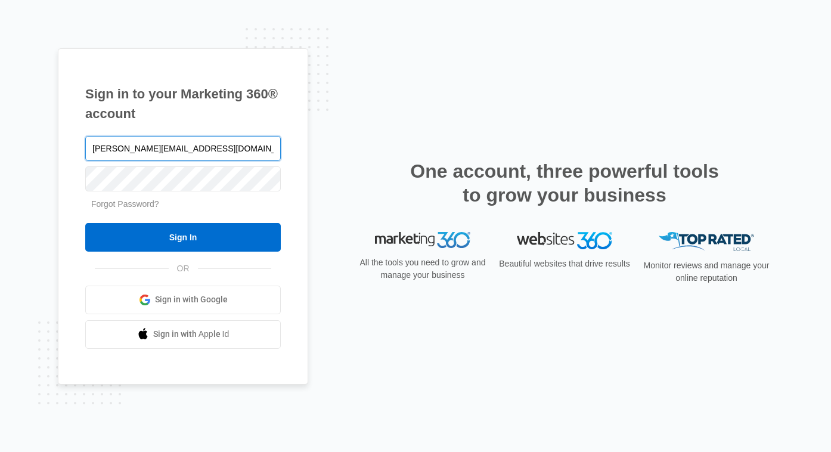 This screenshot has width=831, height=452. Describe the element at coordinates (564, 183) in the screenshot. I see `h2: One account, three powerful tools to grow your business` at that location.